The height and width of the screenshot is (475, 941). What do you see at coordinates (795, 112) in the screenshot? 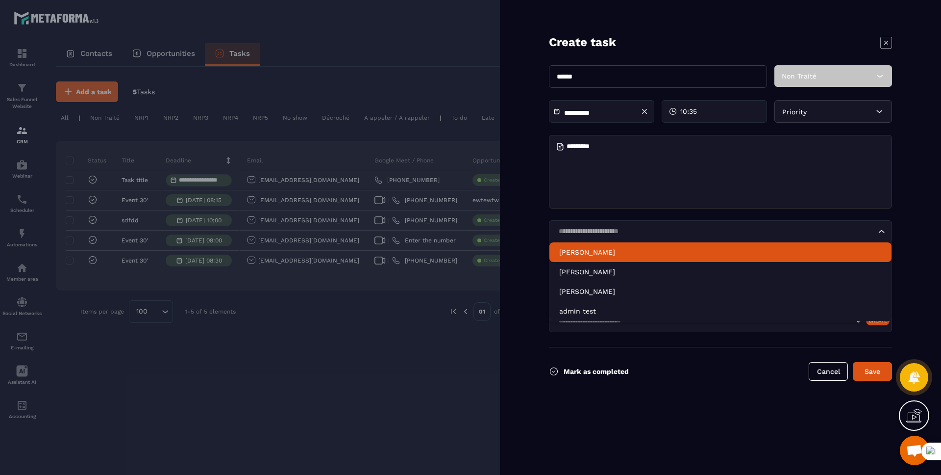
I see `span: Priority` at bounding box center [795, 112].